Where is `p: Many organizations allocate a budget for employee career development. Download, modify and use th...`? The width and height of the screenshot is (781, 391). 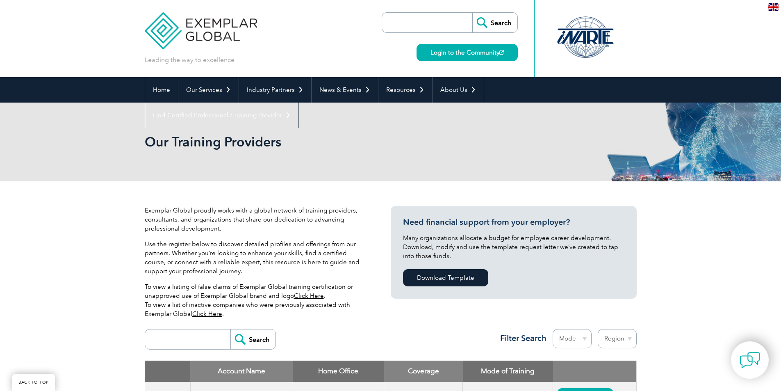 p: Many organizations allocate a budget for employee career development. Download, modify and use th... is located at coordinates (514, 247).